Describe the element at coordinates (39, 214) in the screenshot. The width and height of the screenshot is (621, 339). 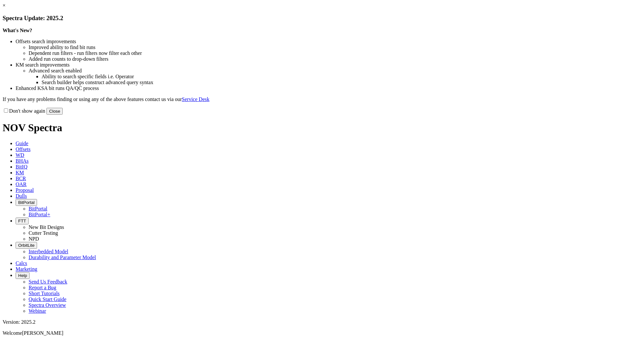
I see `a: BitPortal+` at that location.